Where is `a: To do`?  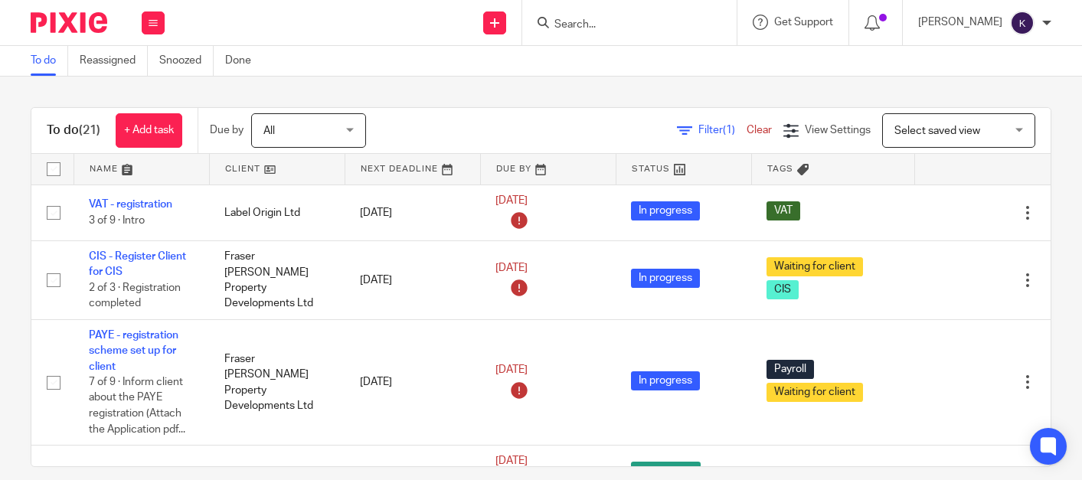 a: To do is located at coordinates (49, 60).